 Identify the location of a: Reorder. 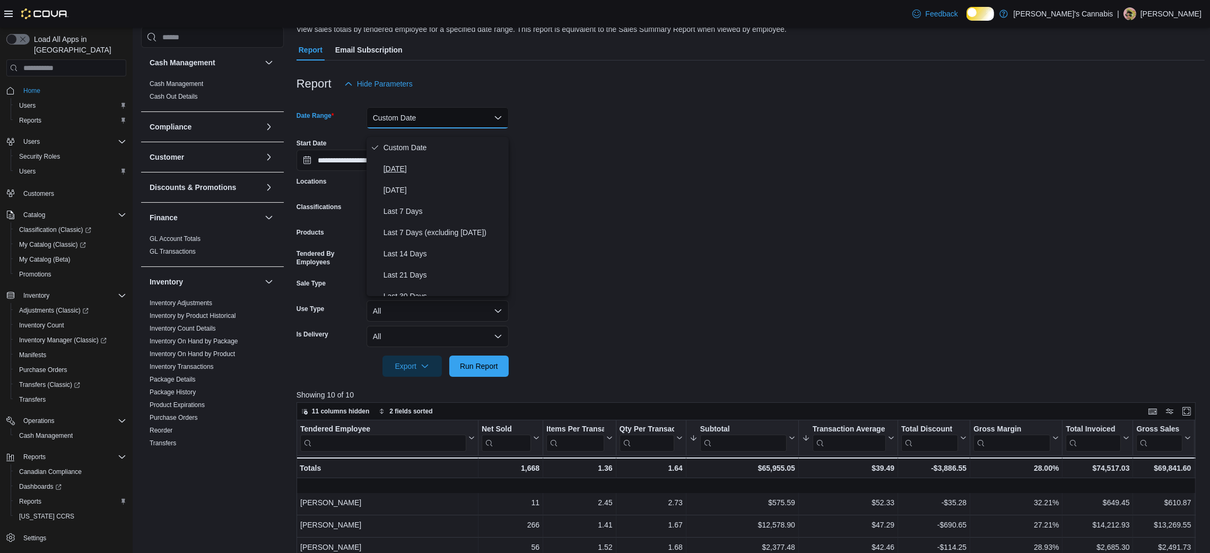
(161, 430).